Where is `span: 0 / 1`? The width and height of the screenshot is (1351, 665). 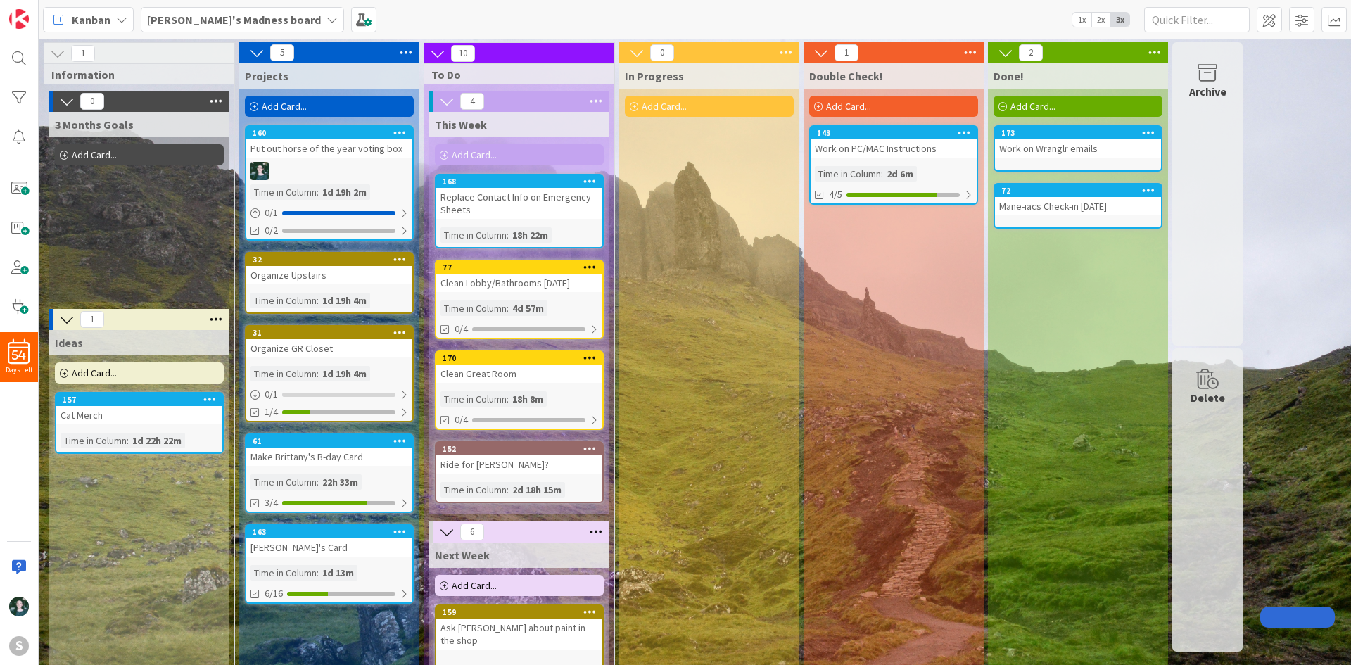 span: 0 / 1 is located at coordinates (271, 212).